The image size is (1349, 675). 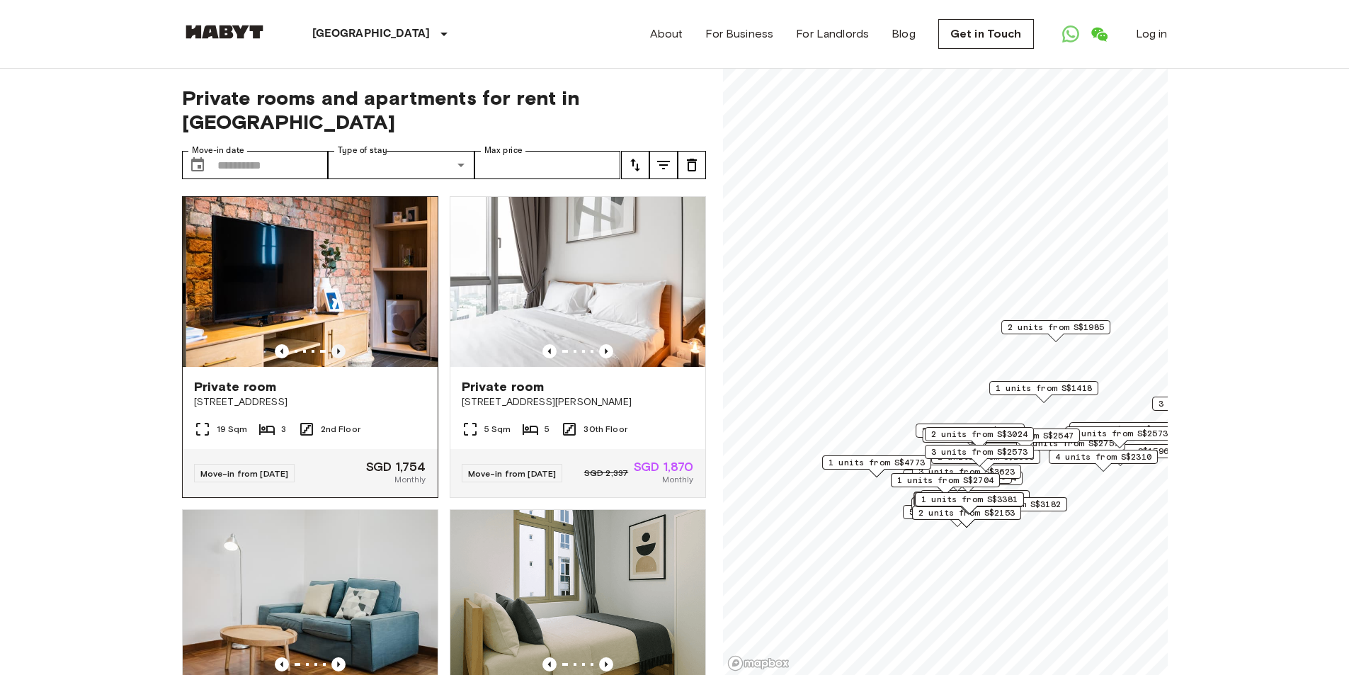 What do you see at coordinates (232, 429) in the screenshot?
I see `span: 19 Sqm` at bounding box center [232, 429].